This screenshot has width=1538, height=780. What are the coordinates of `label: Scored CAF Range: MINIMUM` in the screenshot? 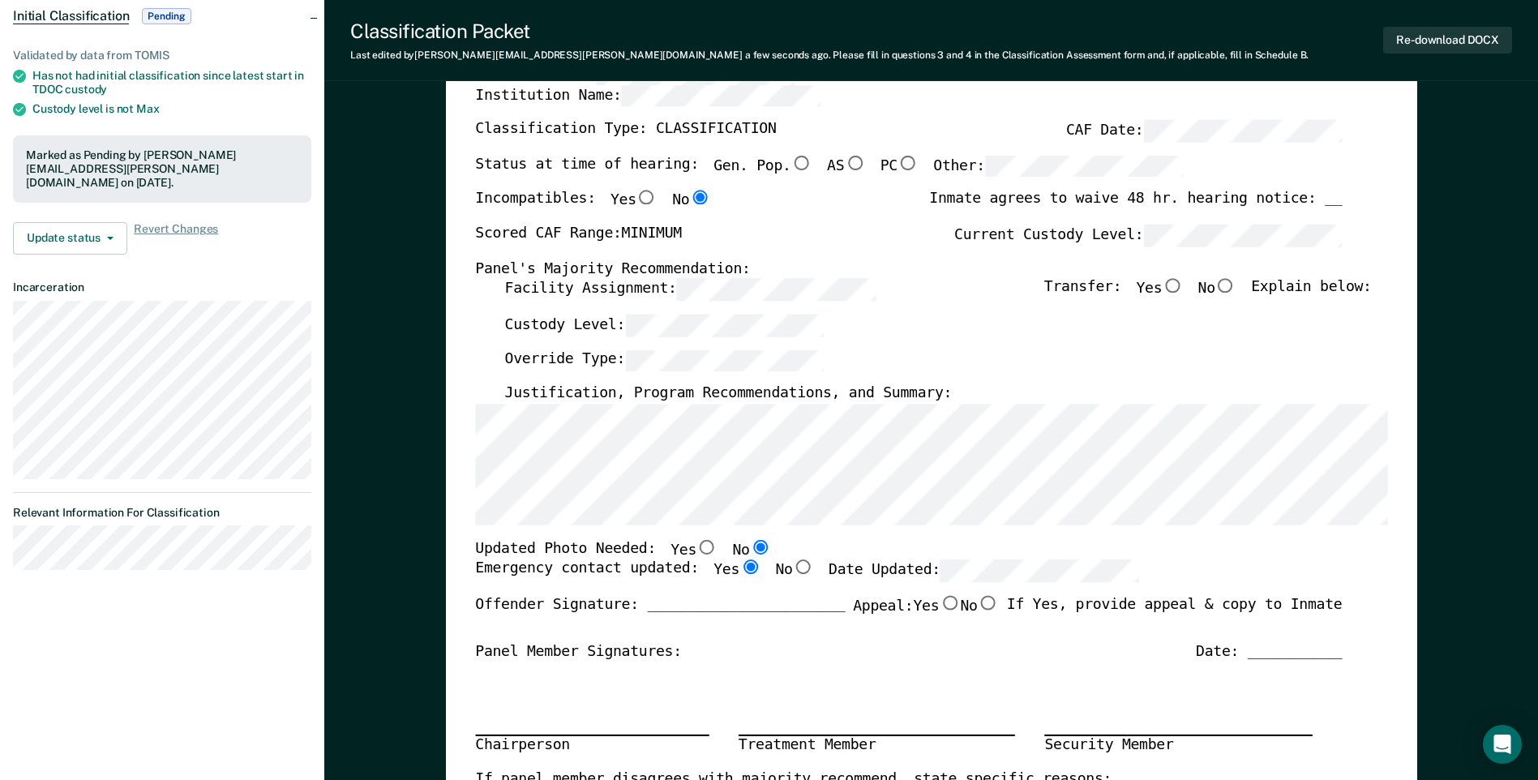 It's located at (578, 235).